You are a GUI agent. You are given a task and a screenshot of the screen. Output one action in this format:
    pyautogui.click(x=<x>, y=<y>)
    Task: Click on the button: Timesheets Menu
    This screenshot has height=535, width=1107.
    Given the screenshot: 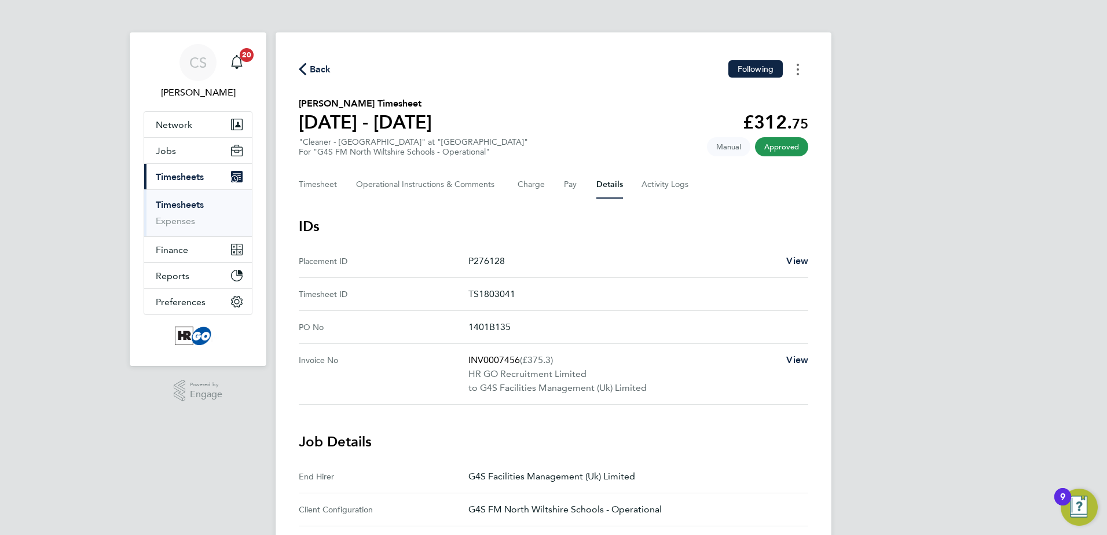 What is the action you would take?
    pyautogui.click(x=798, y=69)
    